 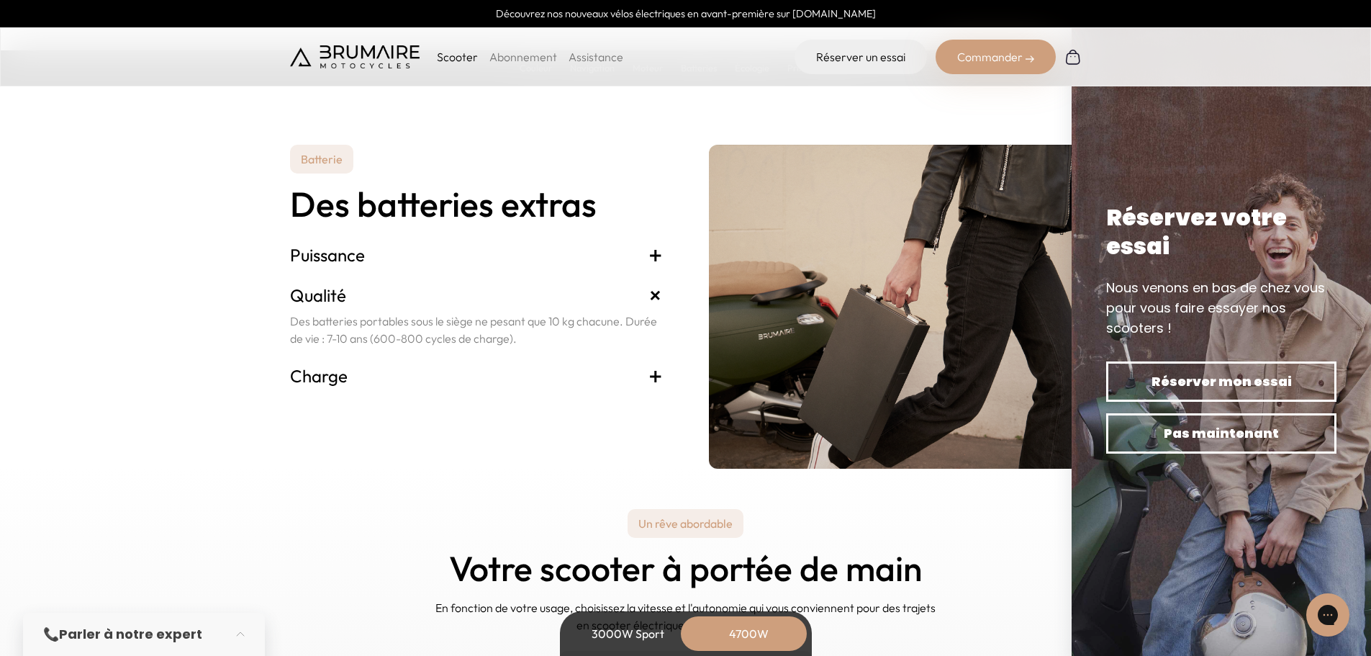 I want to click on p: Batterie, so click(x=322, y=159).